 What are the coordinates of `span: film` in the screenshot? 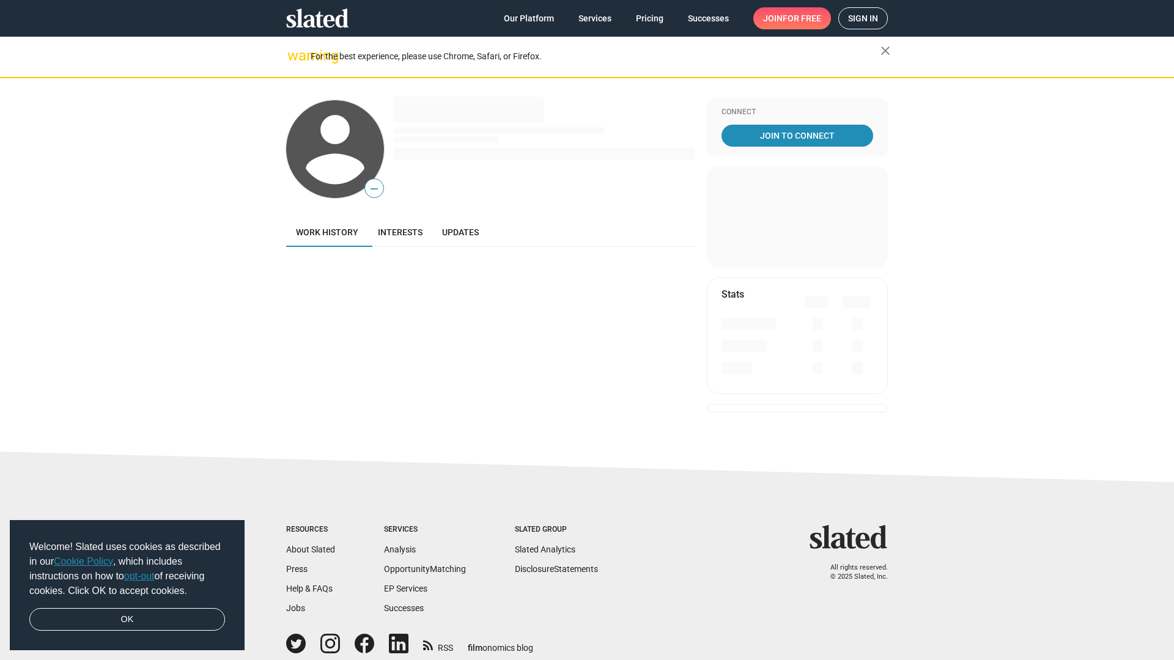 It's located at (475, 648).